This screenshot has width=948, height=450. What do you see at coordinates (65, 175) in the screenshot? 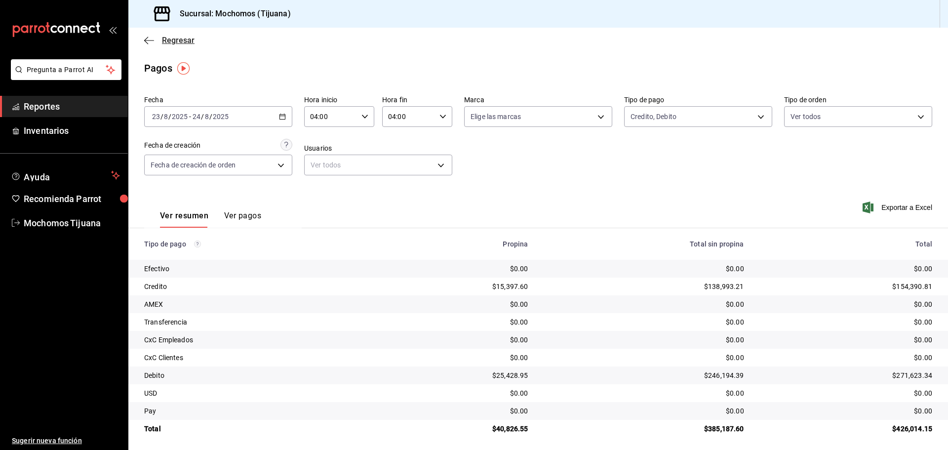
I see `span: Ayuda` at bounding box center [65, 175].